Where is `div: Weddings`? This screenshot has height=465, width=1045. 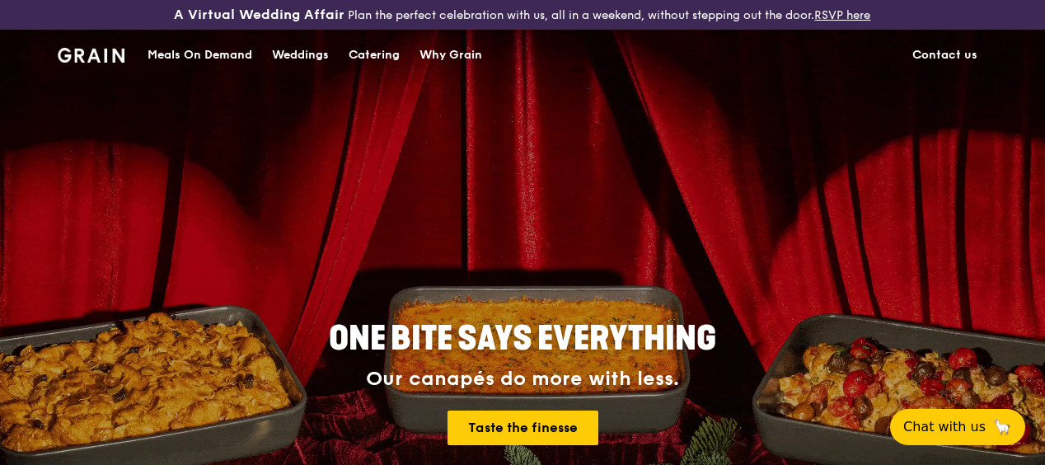 div: Weddings is located at coordinates (300, 55).